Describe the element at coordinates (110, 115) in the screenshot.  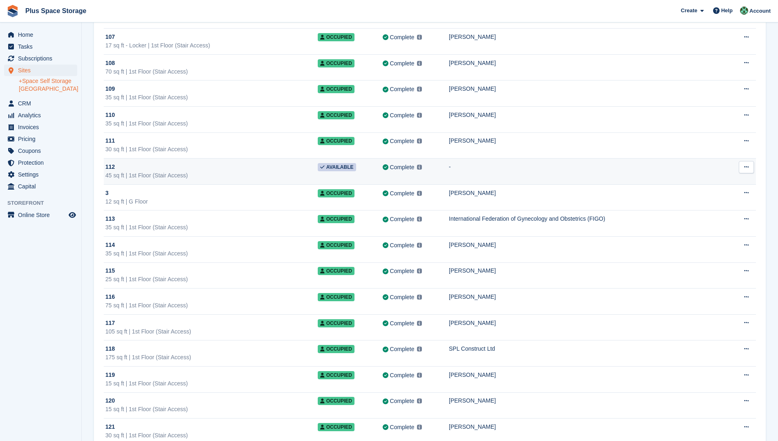
I see `span: 110` at that location.